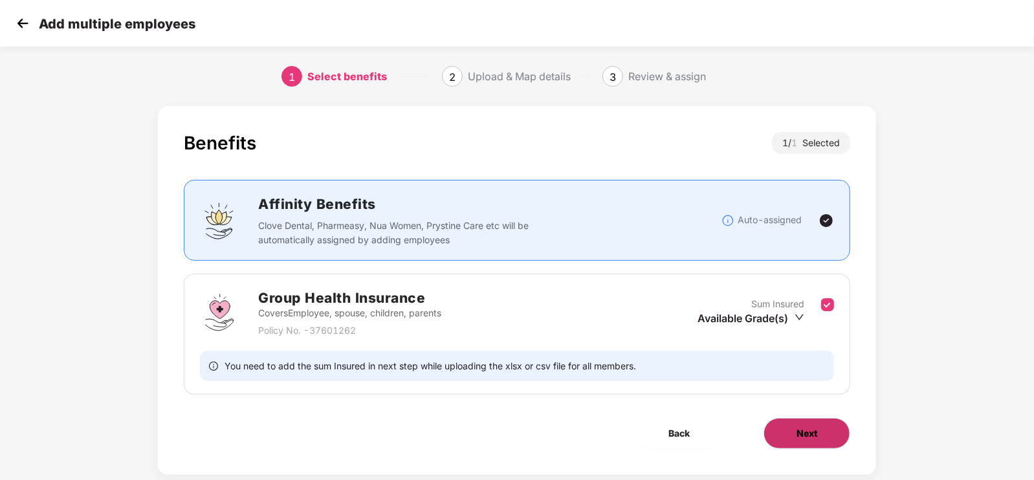  What do you see at coordinates (23, 23) in the screenshot?
I see `img: svg+xml;base64,PHN2ZyB4bWxucz0iaHR0cDovL3d3dy53My5vcmcvMjAwMC9zdmciIHdpZHRoPSIzMCIgaGVpZ2h0PSIzMC...` at bounding box center [23, 23].